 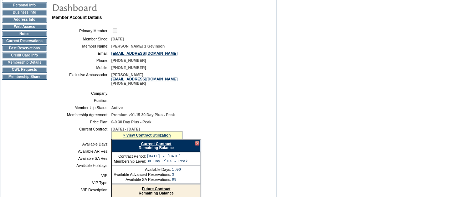 What do you see at coordinates (142, 174) in the screenshot?
I see `td: Available Advanced Reservations:` at bounding box center [142, 174].